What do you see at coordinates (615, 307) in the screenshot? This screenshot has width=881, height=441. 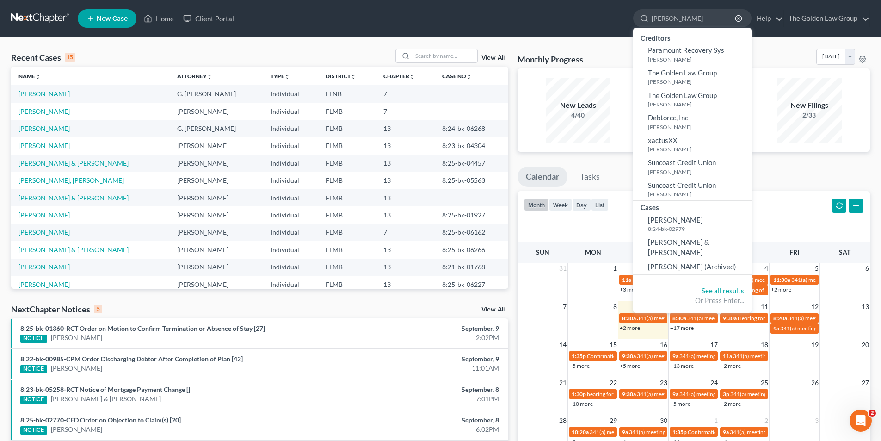 I see `span: 8` at bounding box center [615, 307].